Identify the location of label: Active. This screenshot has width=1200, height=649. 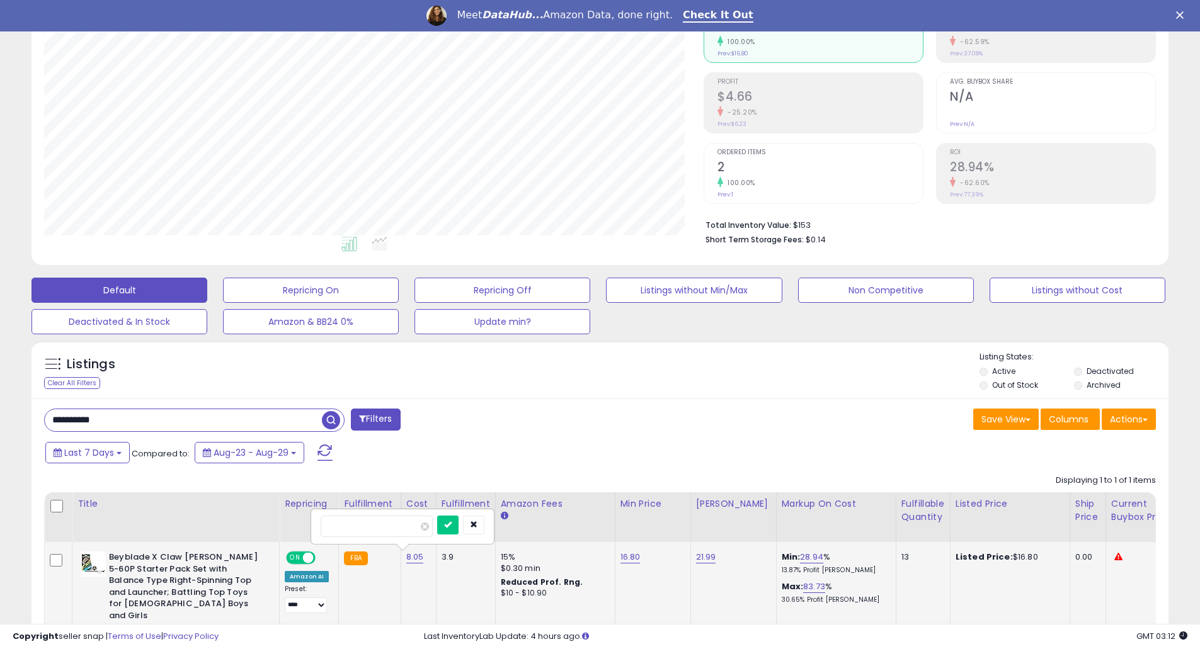
(1003, 371).